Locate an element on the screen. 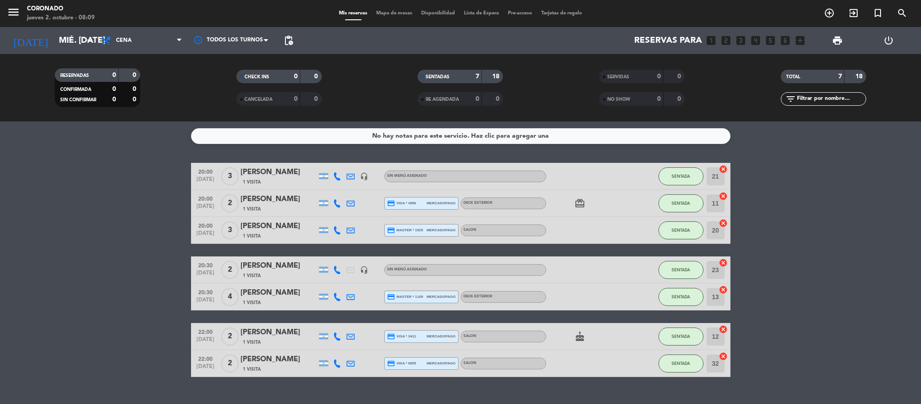 The height and width of the screenshot is (404, 921). div: LOG OUT is located at coordinates (889, 40).